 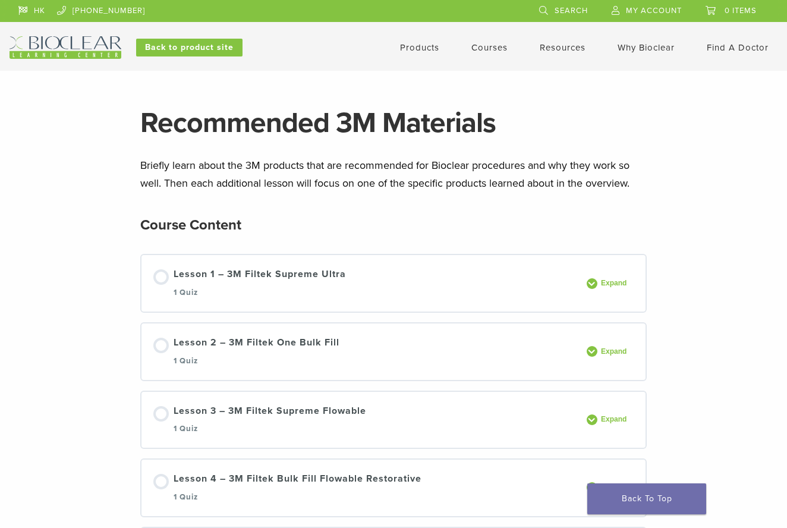 I want to click on a: Resources, so click(x=562, y=48).